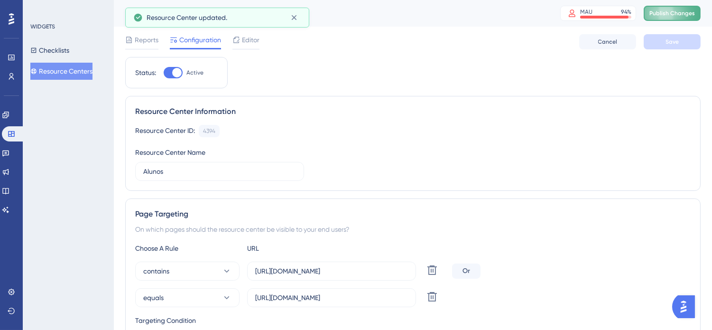 The width and height of the screenshot is (712, 330). Describe the element at coordinates (413, 214) in the screenshot. I see `div: Page Targeting` at that location.